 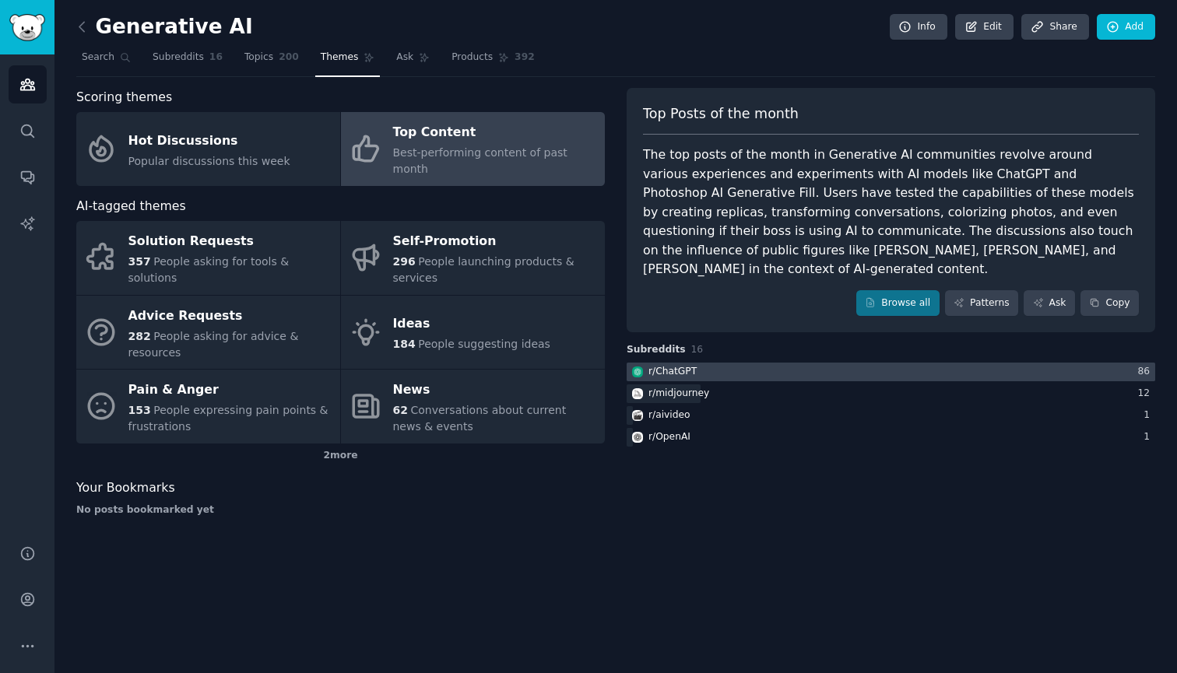 I want to click on div: Ideas, so click(x=472, y=325).